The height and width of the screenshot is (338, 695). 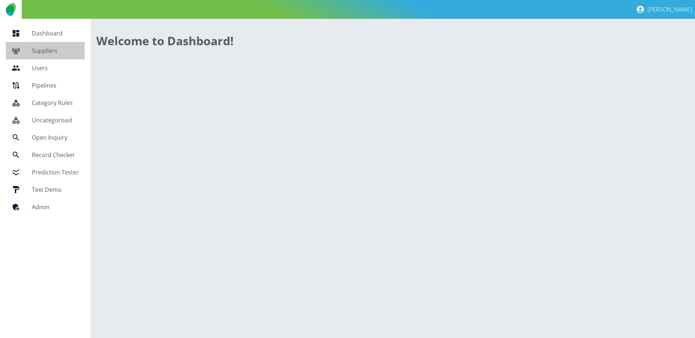 I want to click on a: Prediction Tester, so click(x=45, y=172).